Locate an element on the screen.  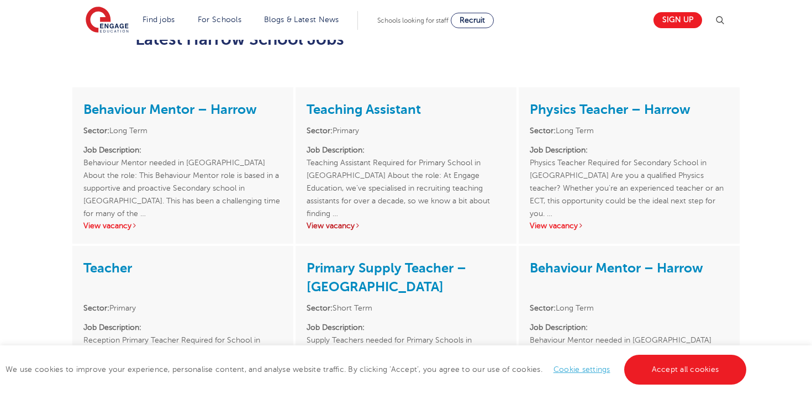
a: Teacher is located at coordinates (108, 268).